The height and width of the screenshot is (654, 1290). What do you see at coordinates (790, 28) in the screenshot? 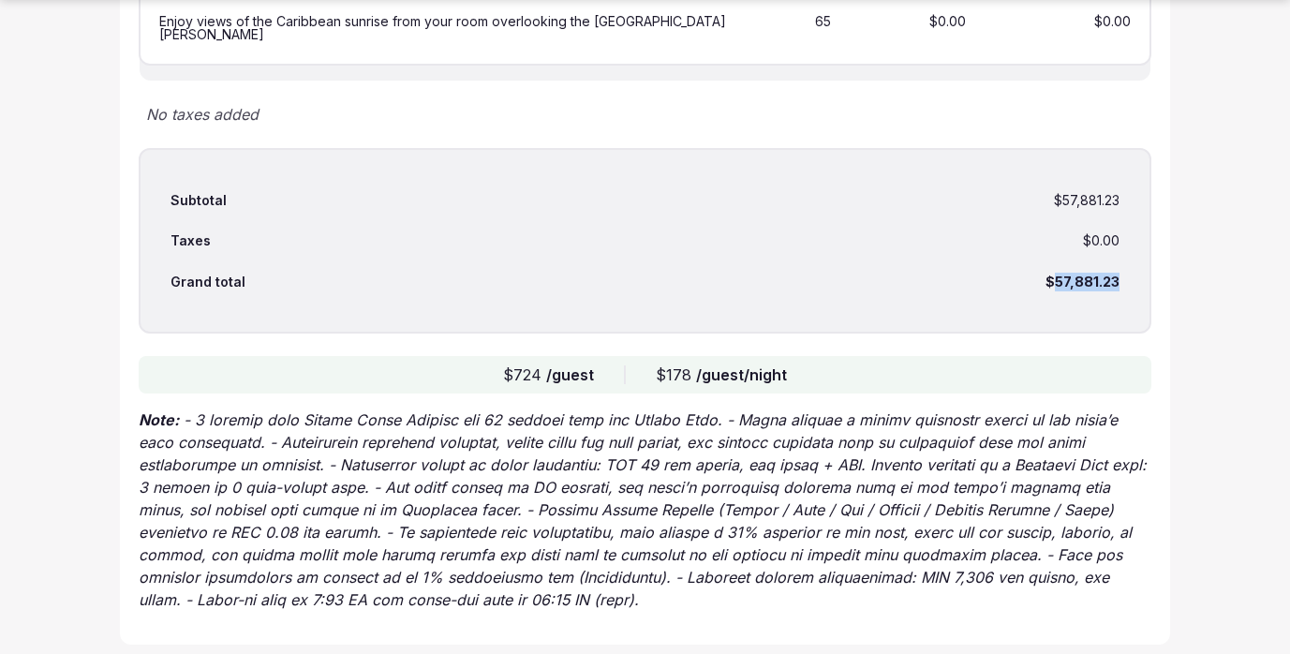
I see `div: 65` at bounding box center [790, 28].